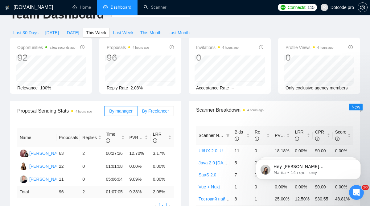  Describe the element at coordinates (19, 23) in the screenshot. I see `img: Profile image for Mariia` at that location.